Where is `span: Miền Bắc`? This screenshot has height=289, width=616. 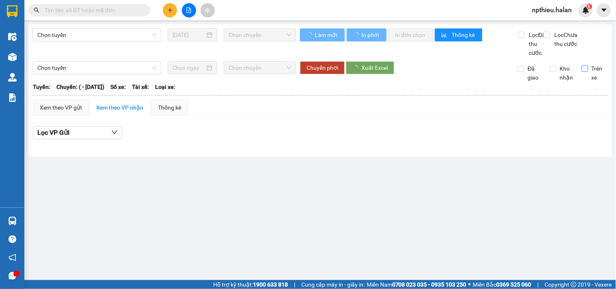
span: Miền Bắc is located at coordinates (502, 284).